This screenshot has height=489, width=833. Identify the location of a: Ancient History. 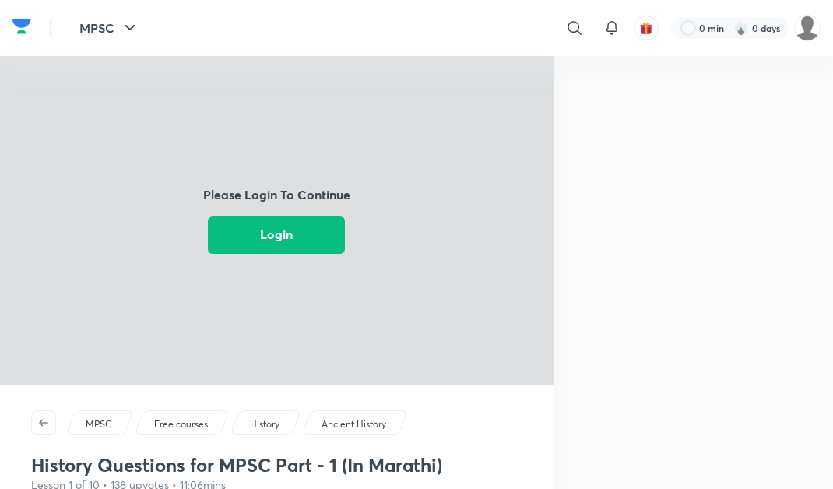
(354, 424).